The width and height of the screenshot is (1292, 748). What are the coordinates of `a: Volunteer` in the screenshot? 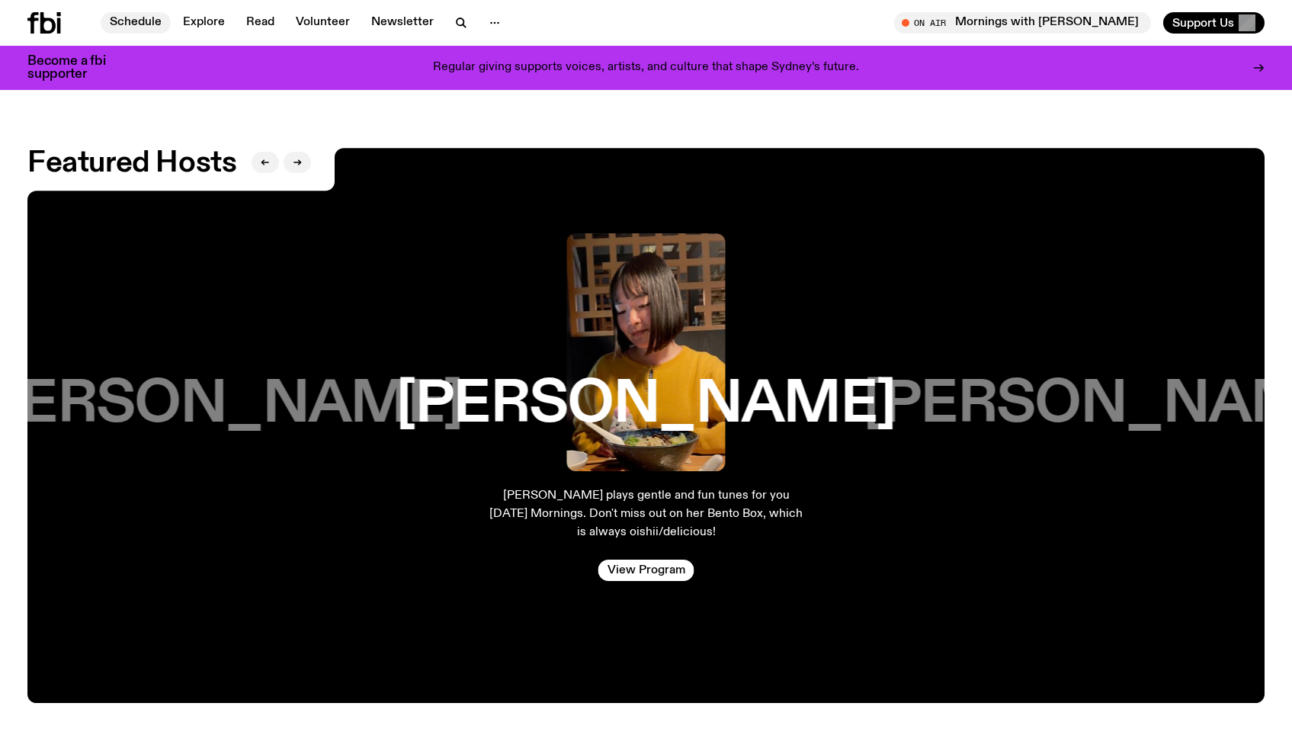 It's located at (322, 23).